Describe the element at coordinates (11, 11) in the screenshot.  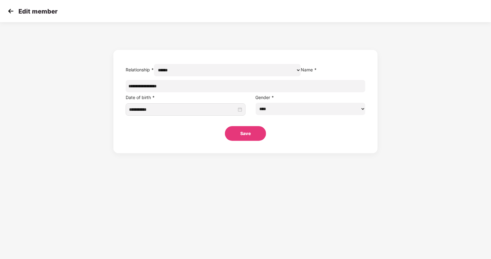
I see `img: svg+xml;base64,PHN2ZyB4bWxucz0iaHR0cDovL3d3dy53My5vcmcvMjAwMC9zdmciIHdpZHRoPSIzMCIgaGVpZ2h0PSIzMC...` at that location.